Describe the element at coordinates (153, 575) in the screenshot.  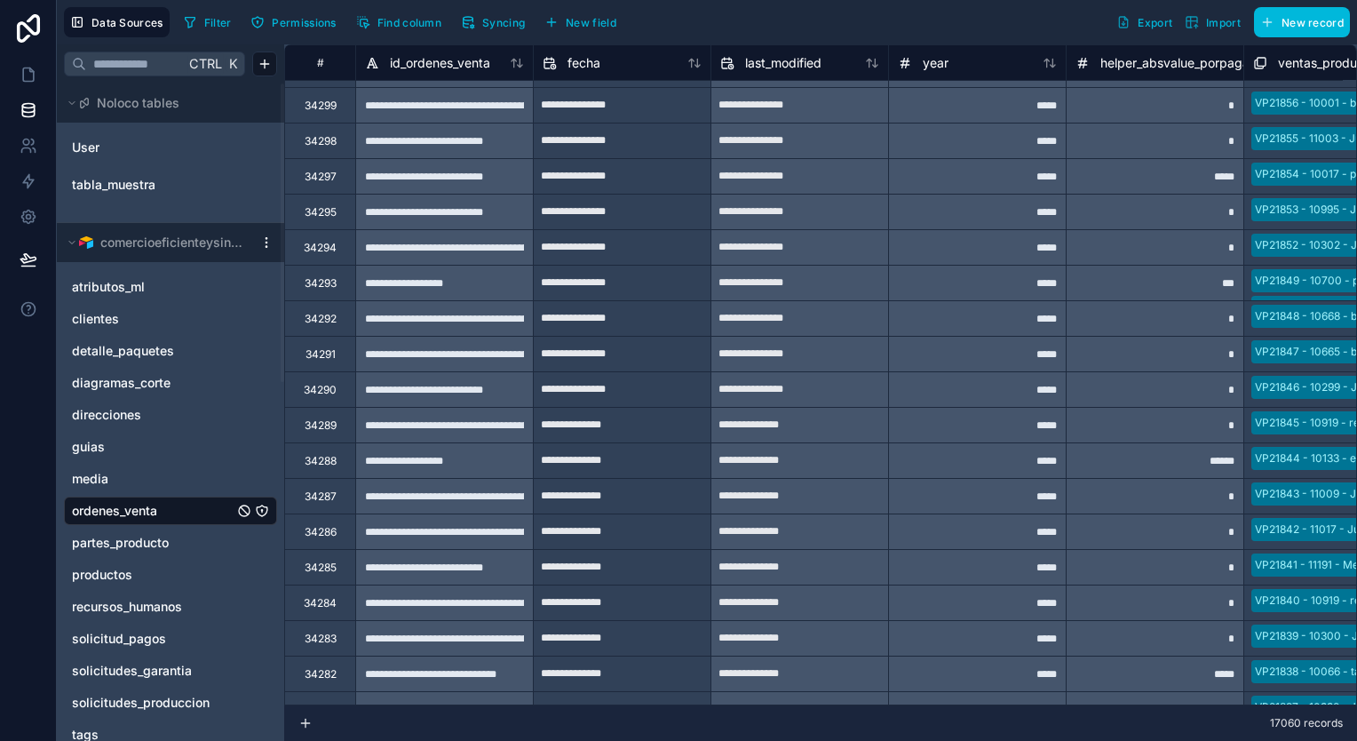
I see `a: productos` at that location.